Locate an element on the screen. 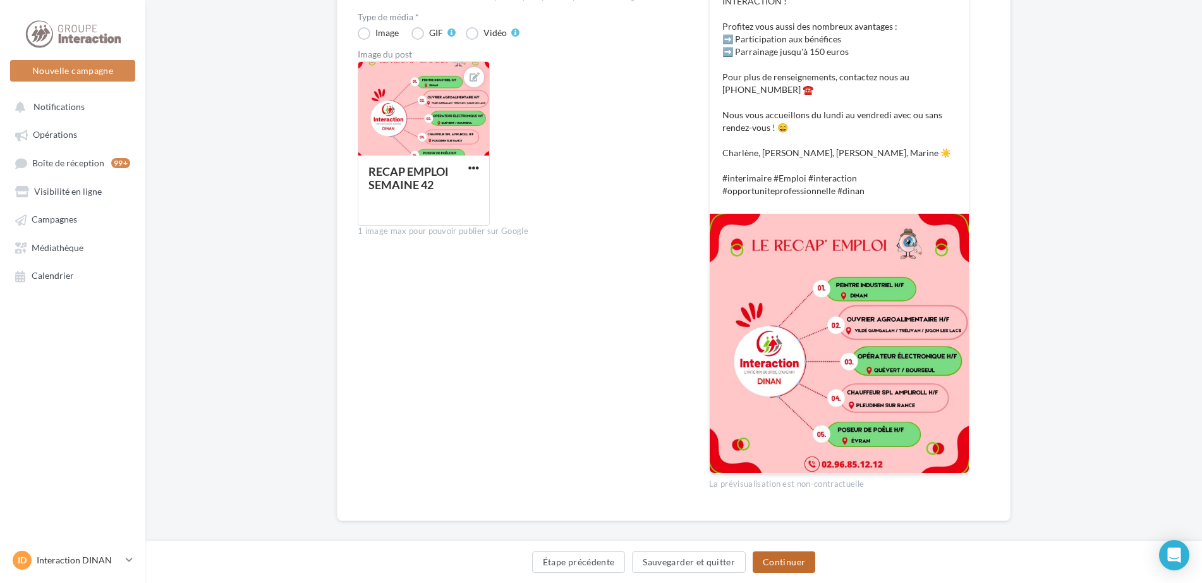  span: Calendrier is located at coordinates (52, 276).